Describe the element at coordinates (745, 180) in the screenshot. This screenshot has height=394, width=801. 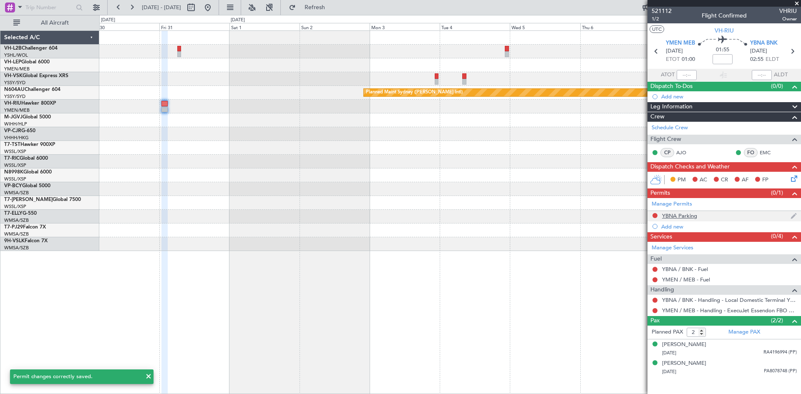
I see `span: AF` at that location.